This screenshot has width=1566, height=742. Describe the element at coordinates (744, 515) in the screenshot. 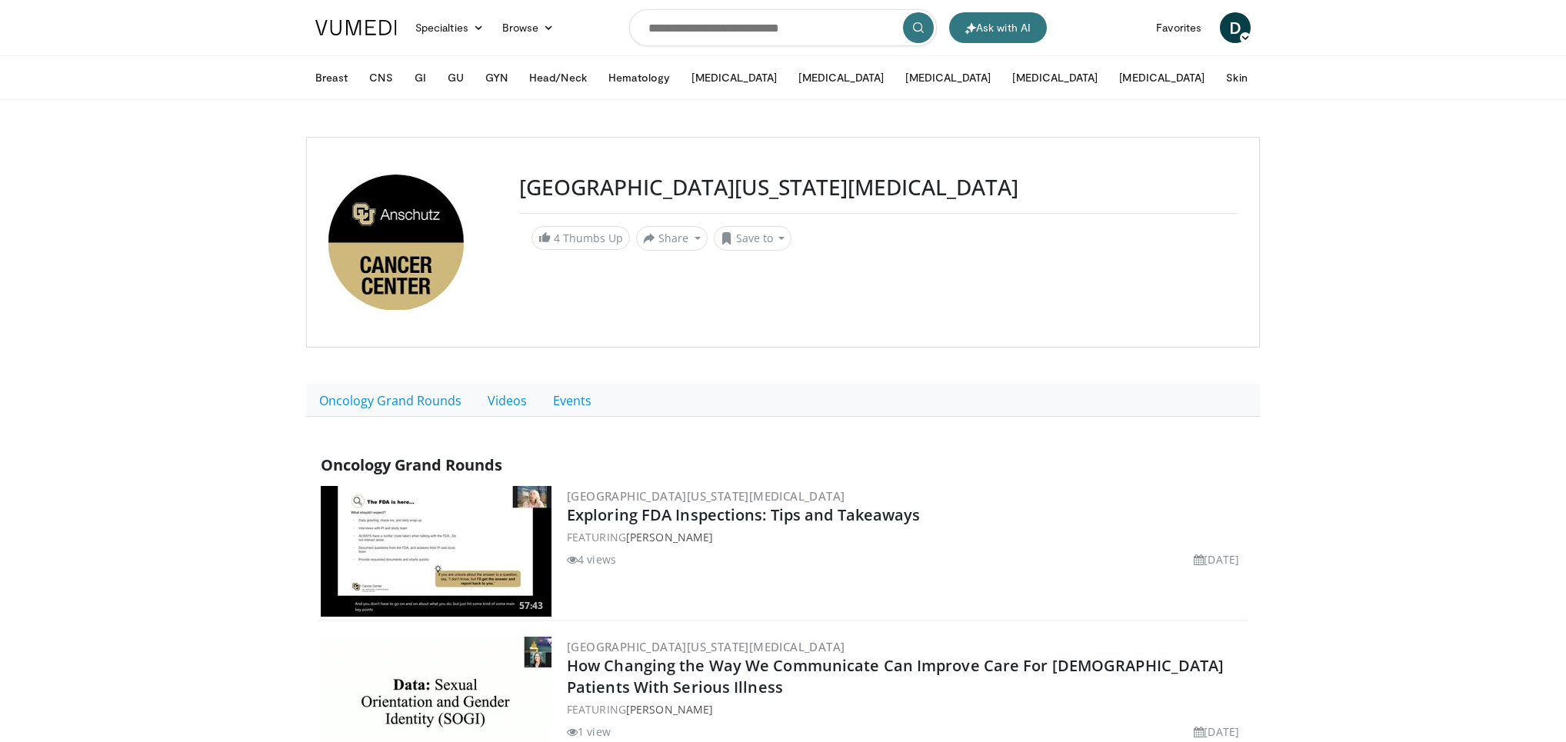

I see `a: Exploring FDA Inspections: Tips and Takeaways` at that location.